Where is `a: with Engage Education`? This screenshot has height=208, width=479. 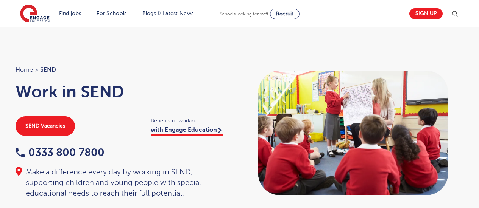 a: with Engage Education is located at coordinates (187, 131).